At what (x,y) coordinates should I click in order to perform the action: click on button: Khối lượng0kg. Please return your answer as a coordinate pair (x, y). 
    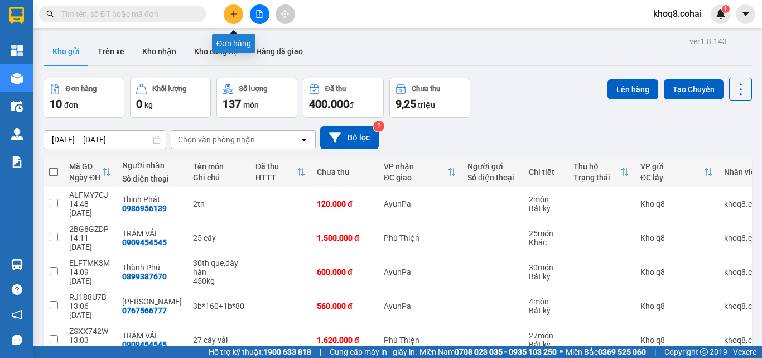
    Looking at the image, I should click on (170, 98).